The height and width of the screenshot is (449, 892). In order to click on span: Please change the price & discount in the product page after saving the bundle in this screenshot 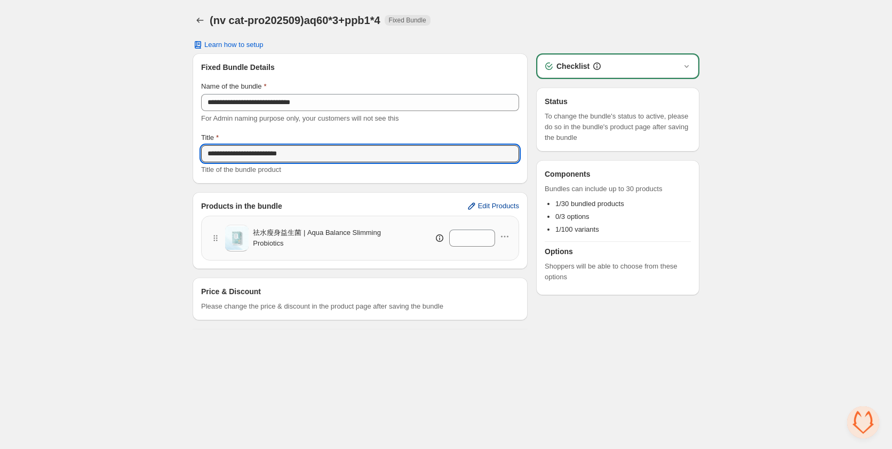, I will do `click(322, 306)`.